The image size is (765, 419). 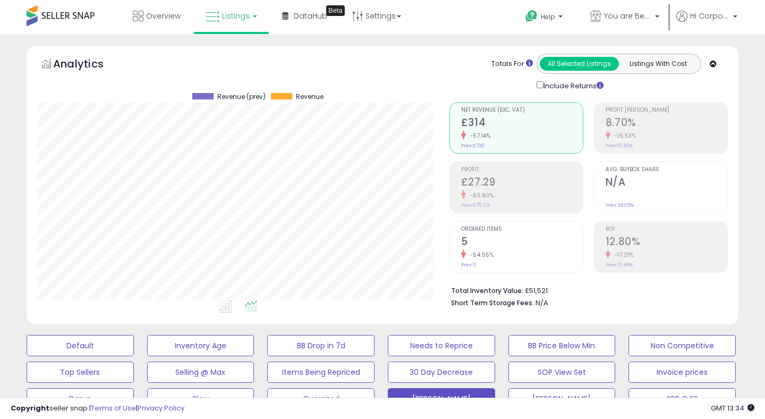 I want to click on button: Listings With Cost, so click(x=658, y=64).